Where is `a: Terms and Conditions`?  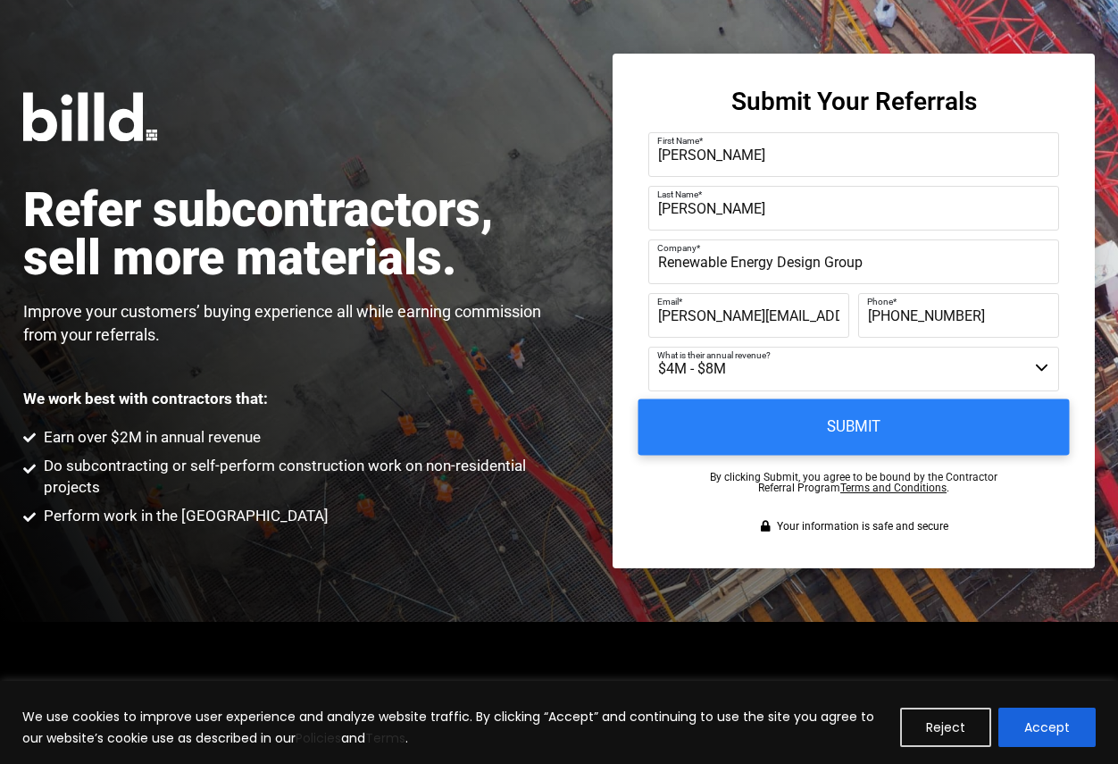 a: Terms and Conditions is located at coordinates (893, 488).